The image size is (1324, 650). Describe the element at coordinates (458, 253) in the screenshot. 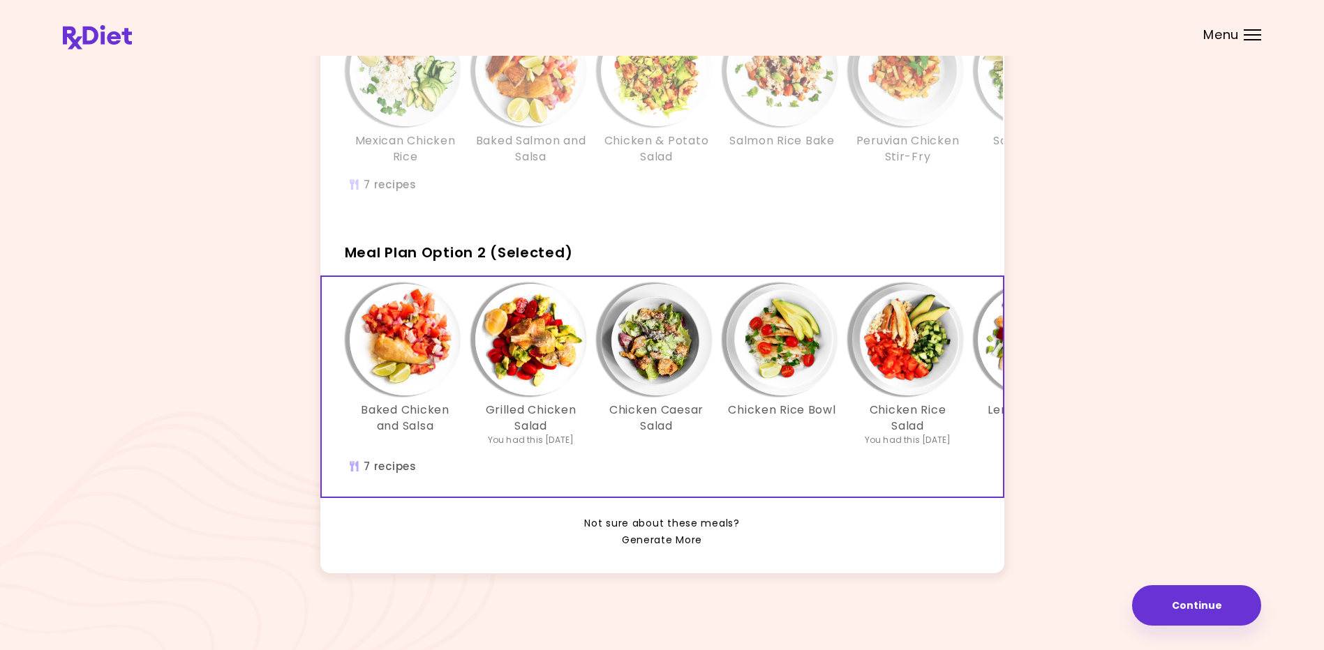

I see `span: Meal Plan Option 2 (Selected)` at that location.